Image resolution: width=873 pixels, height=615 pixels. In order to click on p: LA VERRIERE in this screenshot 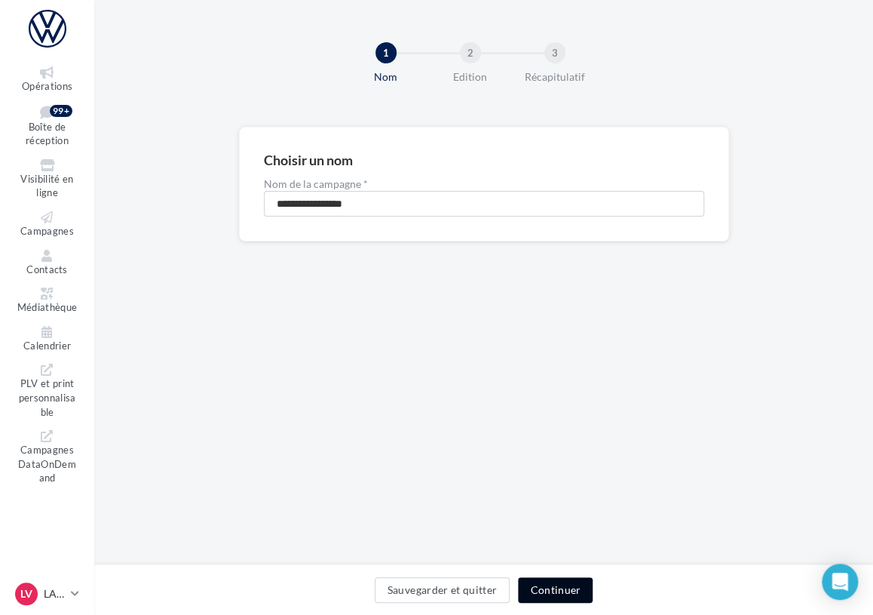, I will do `click(54, 594)`.